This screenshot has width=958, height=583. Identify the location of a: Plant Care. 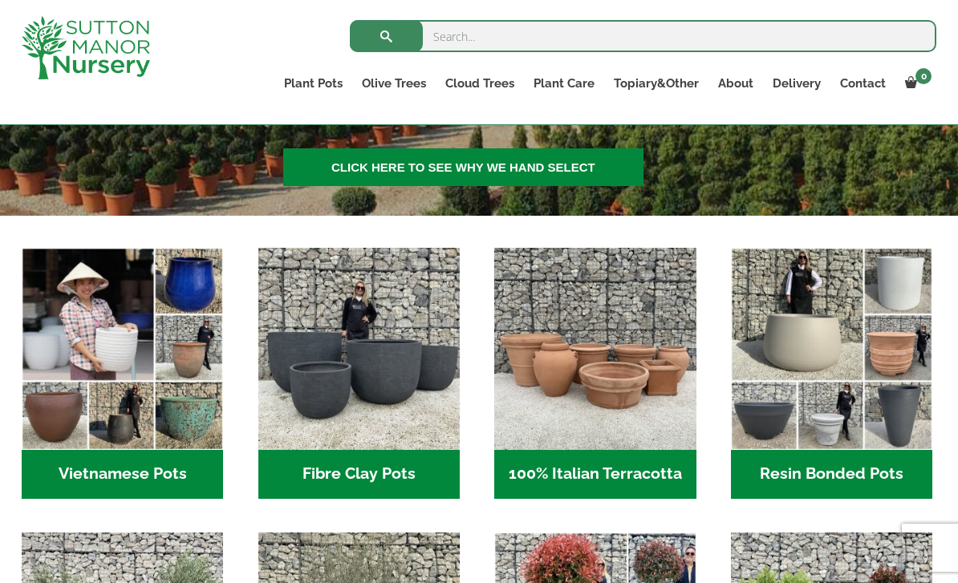
(564, 83).